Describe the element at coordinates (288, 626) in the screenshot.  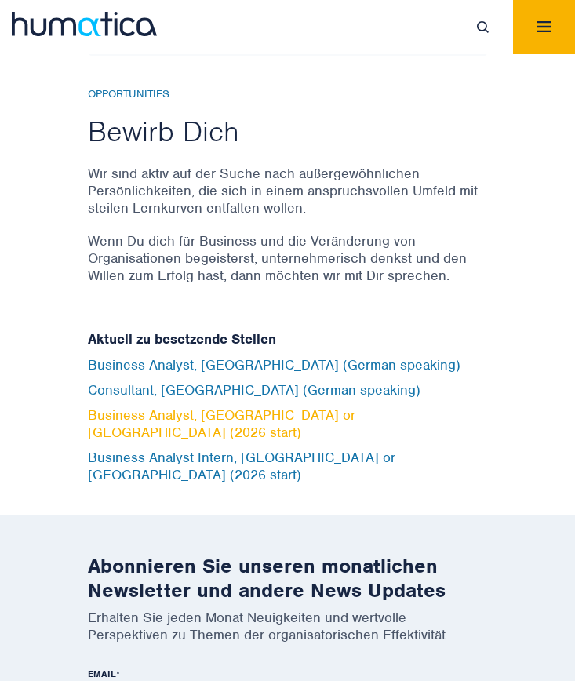
I see `p: Erhalten Sie jeden Monat Neuigkeiten und wertvolle Perspektiven zu Themen der organisatorischen E...` at that location.